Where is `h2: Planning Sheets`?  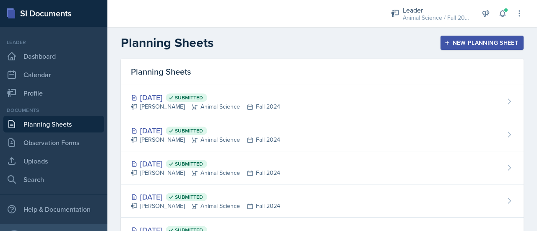 h2: Planning Sheets is located at coordinates (167, 43).